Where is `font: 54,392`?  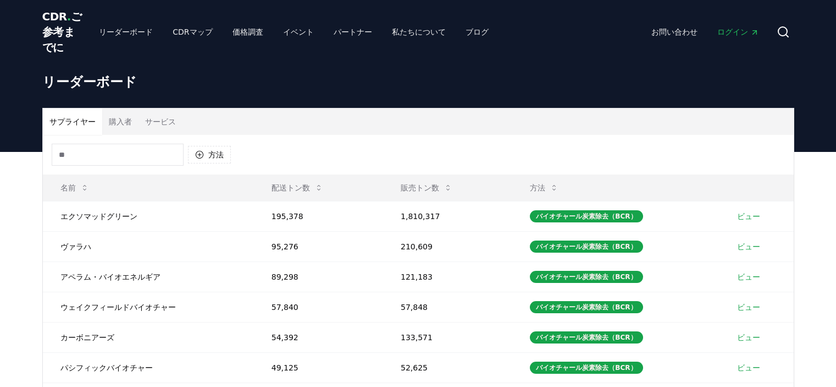
font: 54,392 is located at coordinates (285, 337).